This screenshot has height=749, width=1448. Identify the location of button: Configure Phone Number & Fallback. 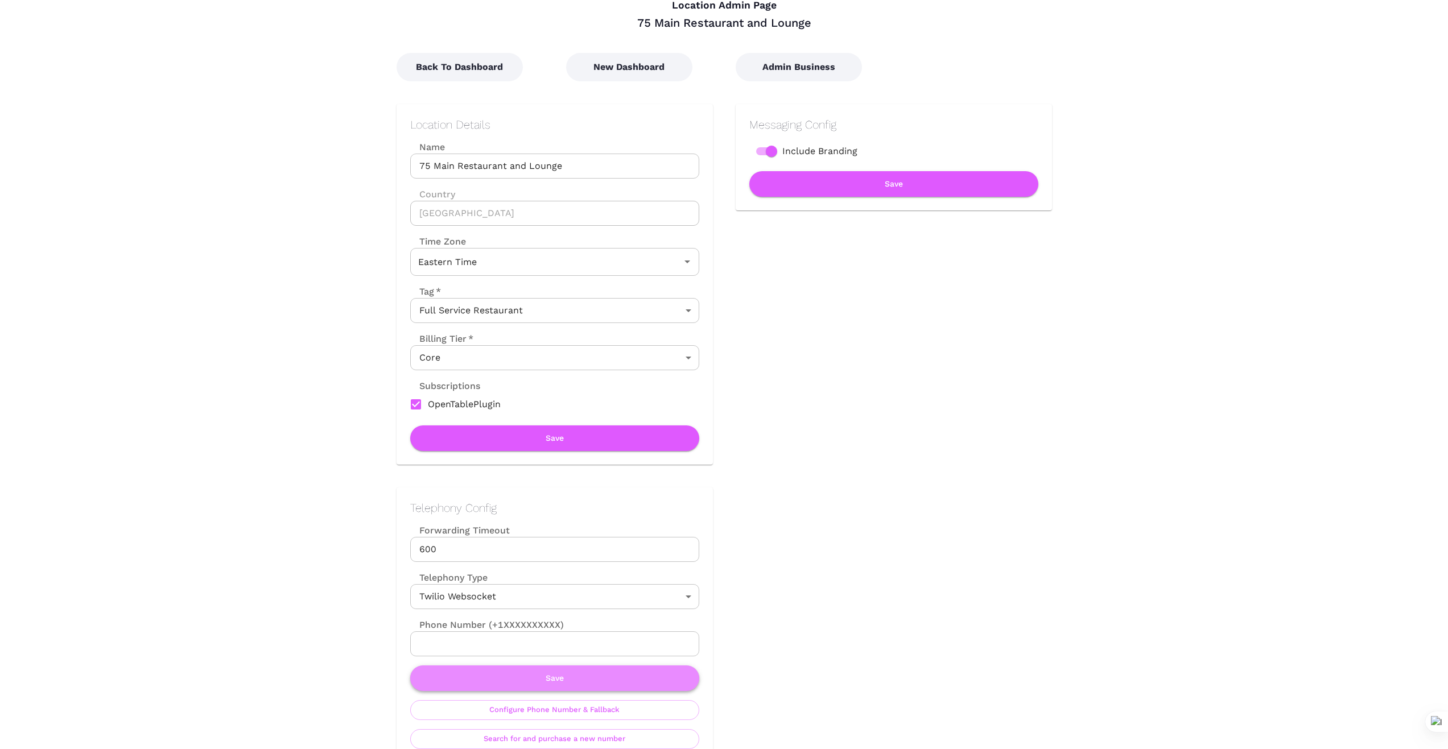
(555, 710).